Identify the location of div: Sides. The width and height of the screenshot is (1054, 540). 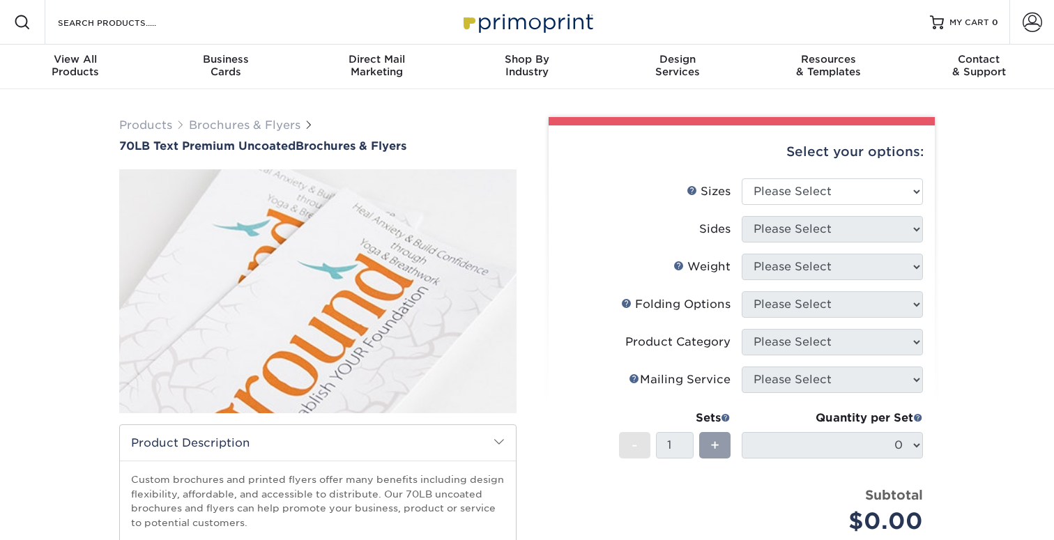
(715, 229).